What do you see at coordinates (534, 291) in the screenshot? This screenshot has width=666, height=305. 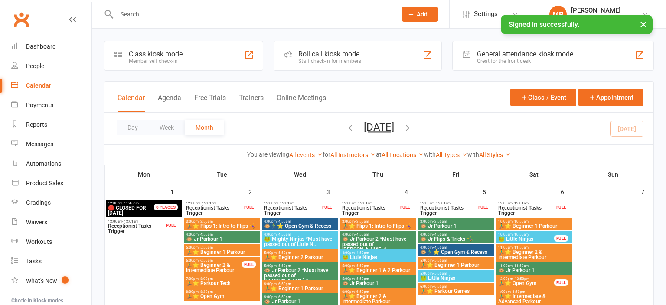 I see `span: 1:00pm` at bounding box center [534, 291].